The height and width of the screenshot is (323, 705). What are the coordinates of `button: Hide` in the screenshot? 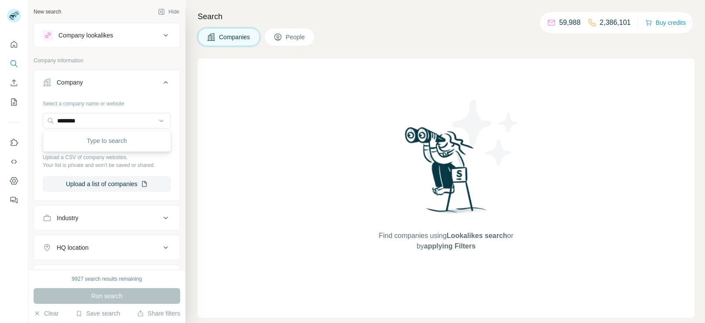 It's located at (168, 12).